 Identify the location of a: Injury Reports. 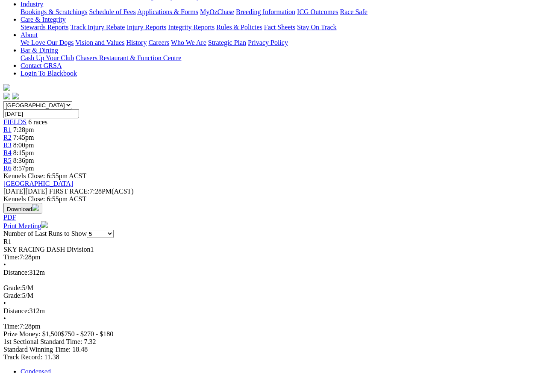
(146, 27).